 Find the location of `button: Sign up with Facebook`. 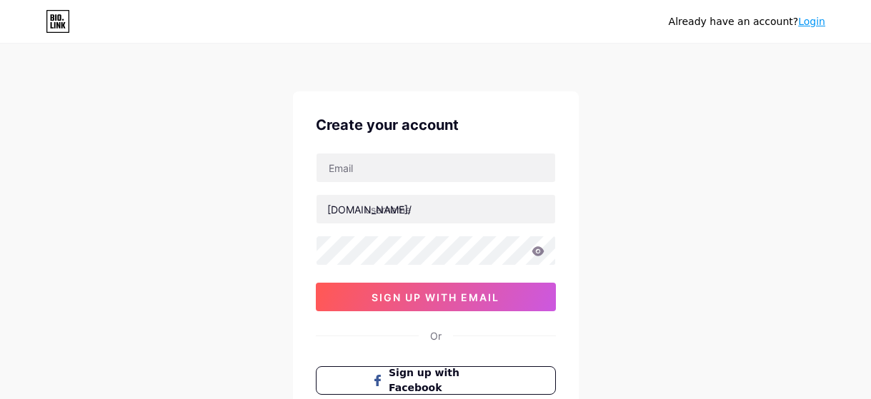

button: Sign up with Facebook is located at coordinates (436, 381).